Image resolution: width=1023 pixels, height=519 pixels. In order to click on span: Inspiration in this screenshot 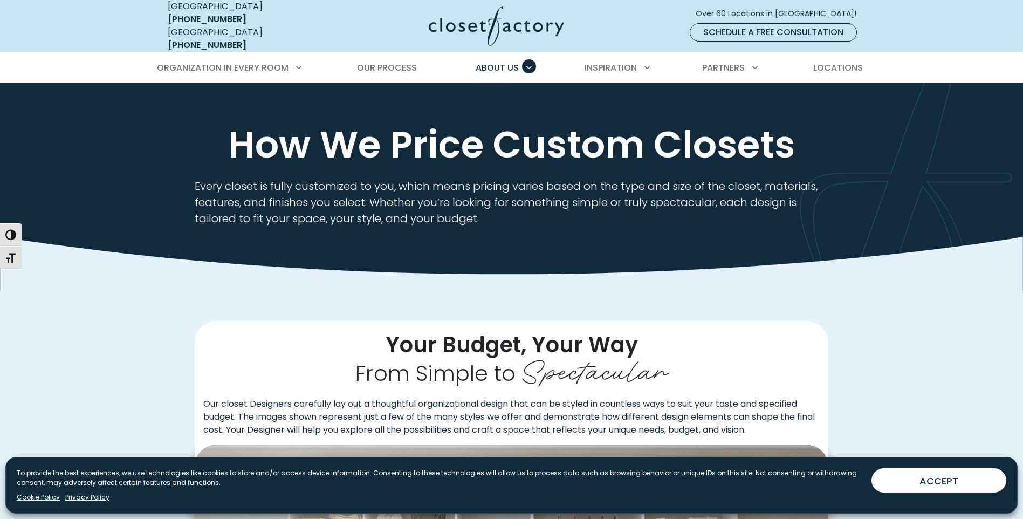, I will do `click(610, 67)`.